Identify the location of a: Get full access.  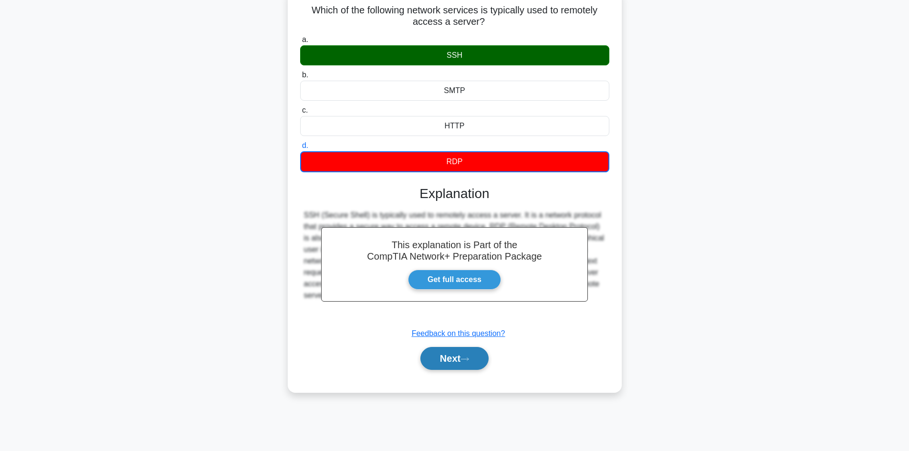
(454, 280).